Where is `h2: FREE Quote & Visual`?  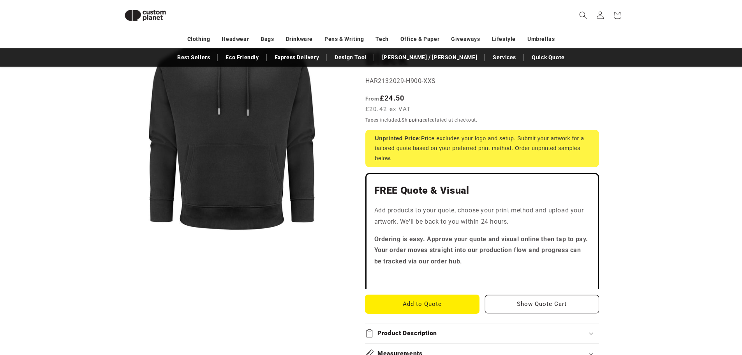
h2: FREE Quote & Visual is located at coordinates (482, 191).